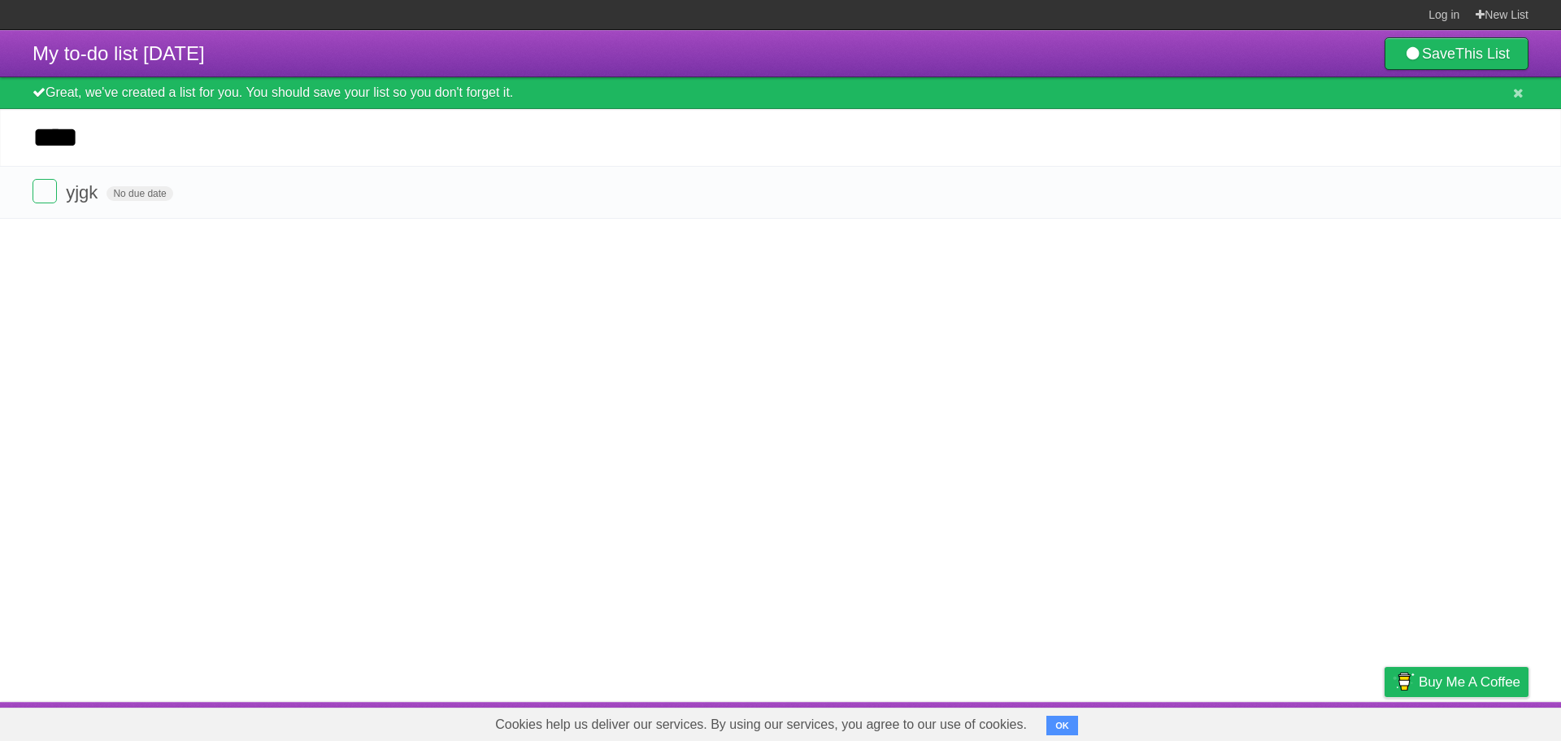 The image size is (1561, 741). Describe the element at coordinates (1456, 681) in the screenshot. I see `a: Buy me a coffee` at that location.